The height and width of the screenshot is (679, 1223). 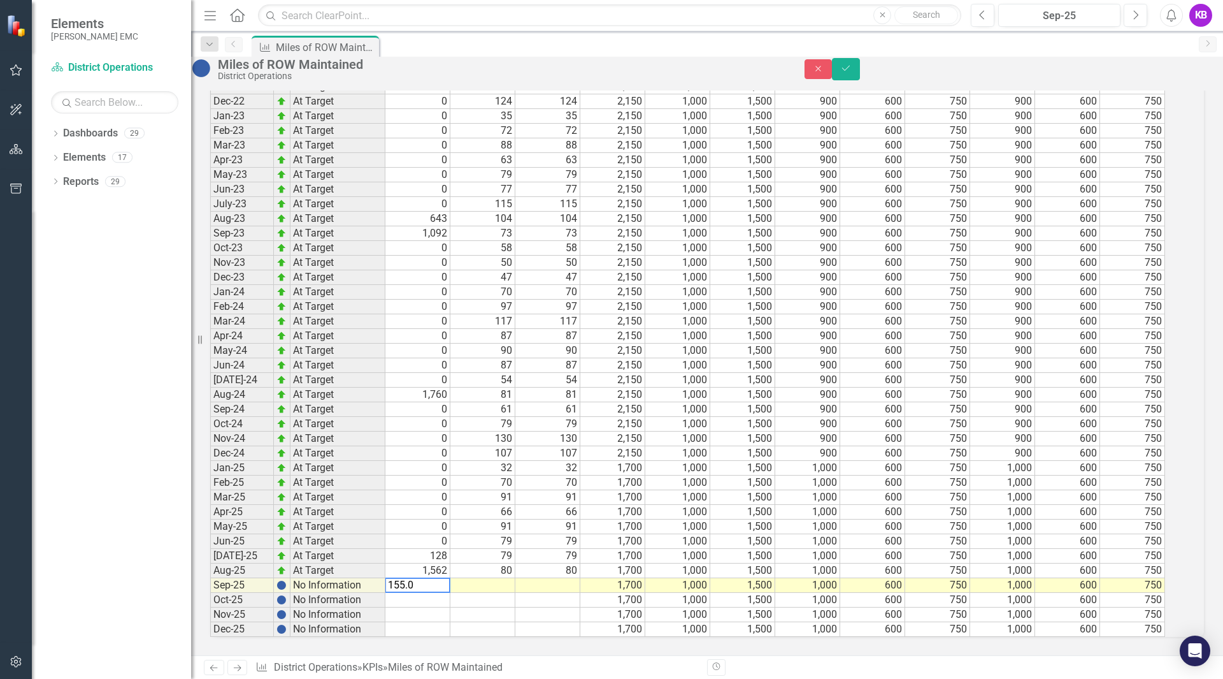 What do you see at coordinates (548, 365) in the screenshot?
I see `td: 87` at bounding box center [548, 365].